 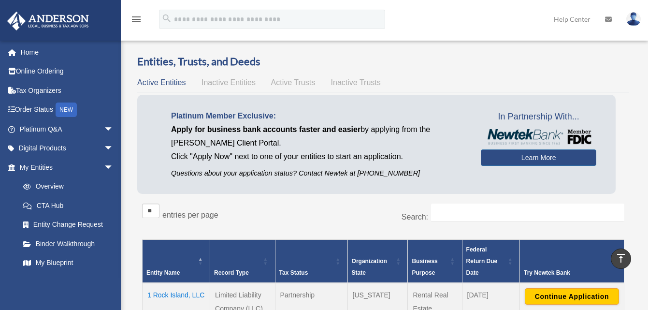 What do you see at coordinates (566, 273) in the screenshot?
I see `span: Try Newtek Bank` at bounding box center [566, 273].